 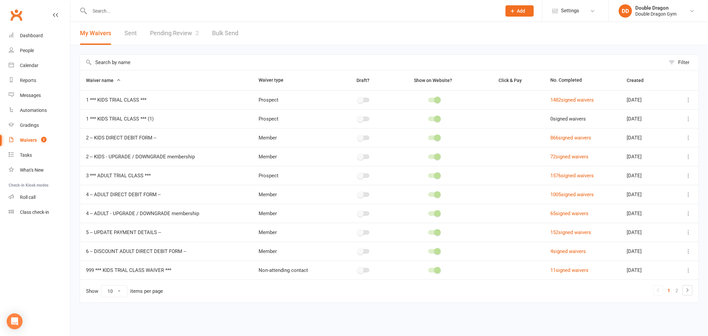 I want to click on div: items per page, so click(x=146, y=291).